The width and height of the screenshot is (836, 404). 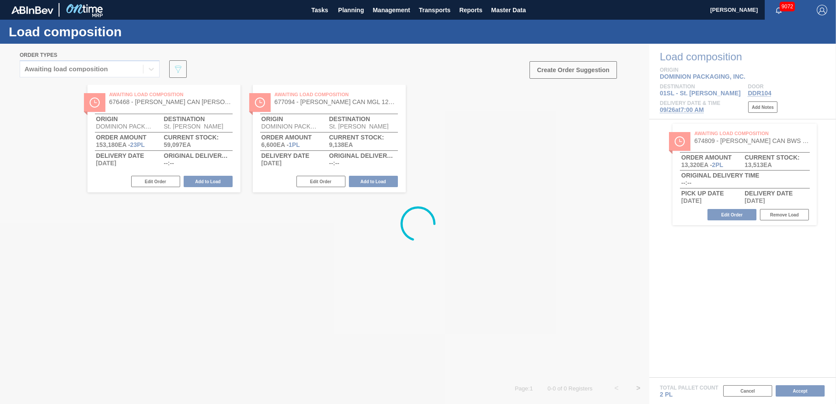 What do you see at coordinates (822, 10) in the screenshot?
I see `img: Logout` at bounding box center [822, 10].